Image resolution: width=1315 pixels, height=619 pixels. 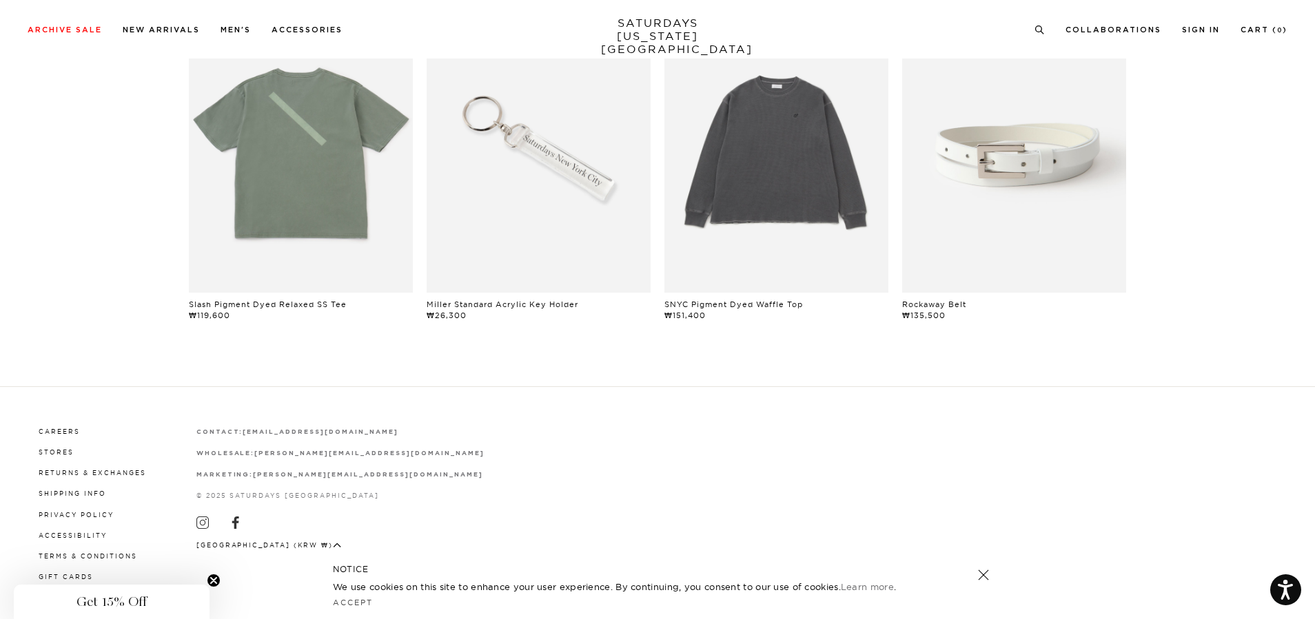 What do you see at coordinates (59, 431) in the screenshot?
I see `a: Careers` at bounding box center [59, 431].